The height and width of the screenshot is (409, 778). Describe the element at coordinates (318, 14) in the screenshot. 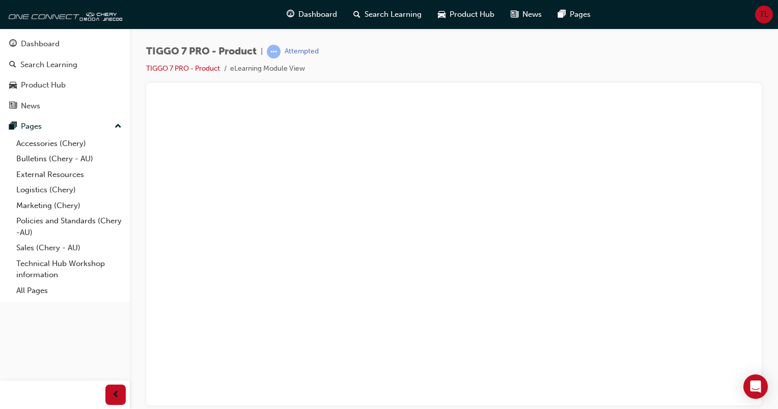

I see `span: Dashboard` at that location.